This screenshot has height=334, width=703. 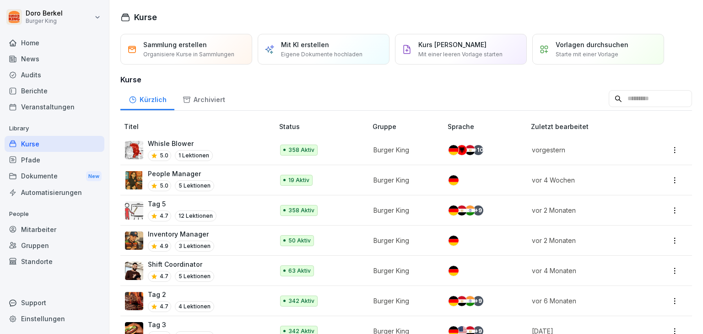 What do you see at coordinates (54, 214) in the screenshot?
I see `p: People` at bounding box center [54, 214].